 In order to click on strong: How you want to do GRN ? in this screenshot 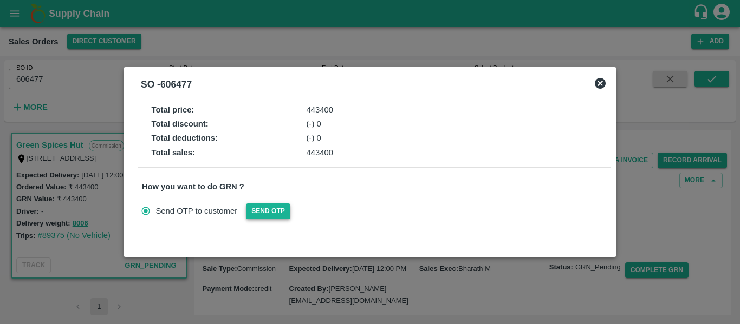, I will do `click(193, 187)`.